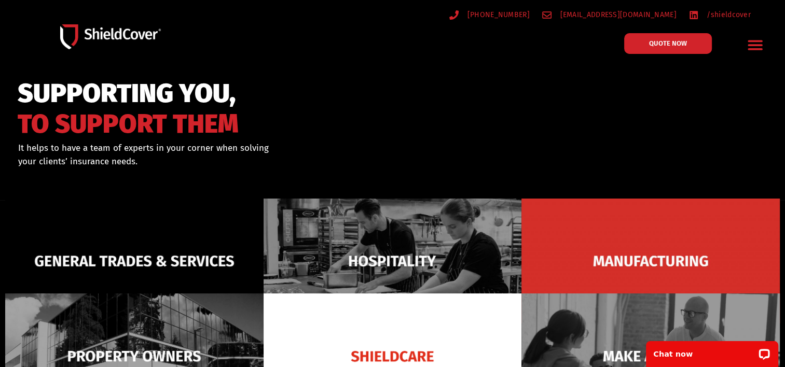 The height and width of the screenshot is (367, 785). Describe the element at coordinates (128, 93) in the screenshot. I see `span: SUPPORTING YOU,` at that location.